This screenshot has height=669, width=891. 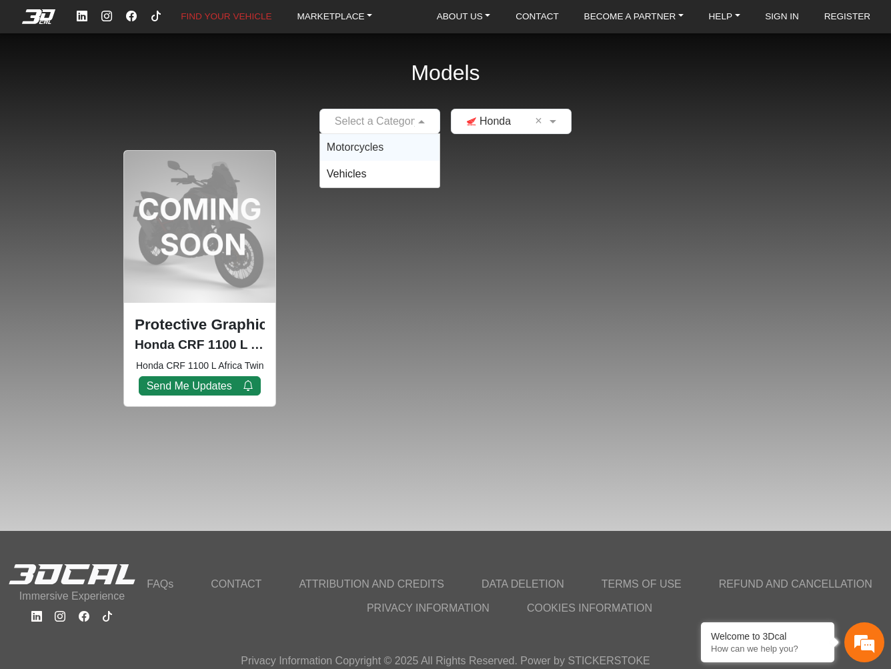 I want to click on button: Send Me Updates, so click(x=199, y=385).